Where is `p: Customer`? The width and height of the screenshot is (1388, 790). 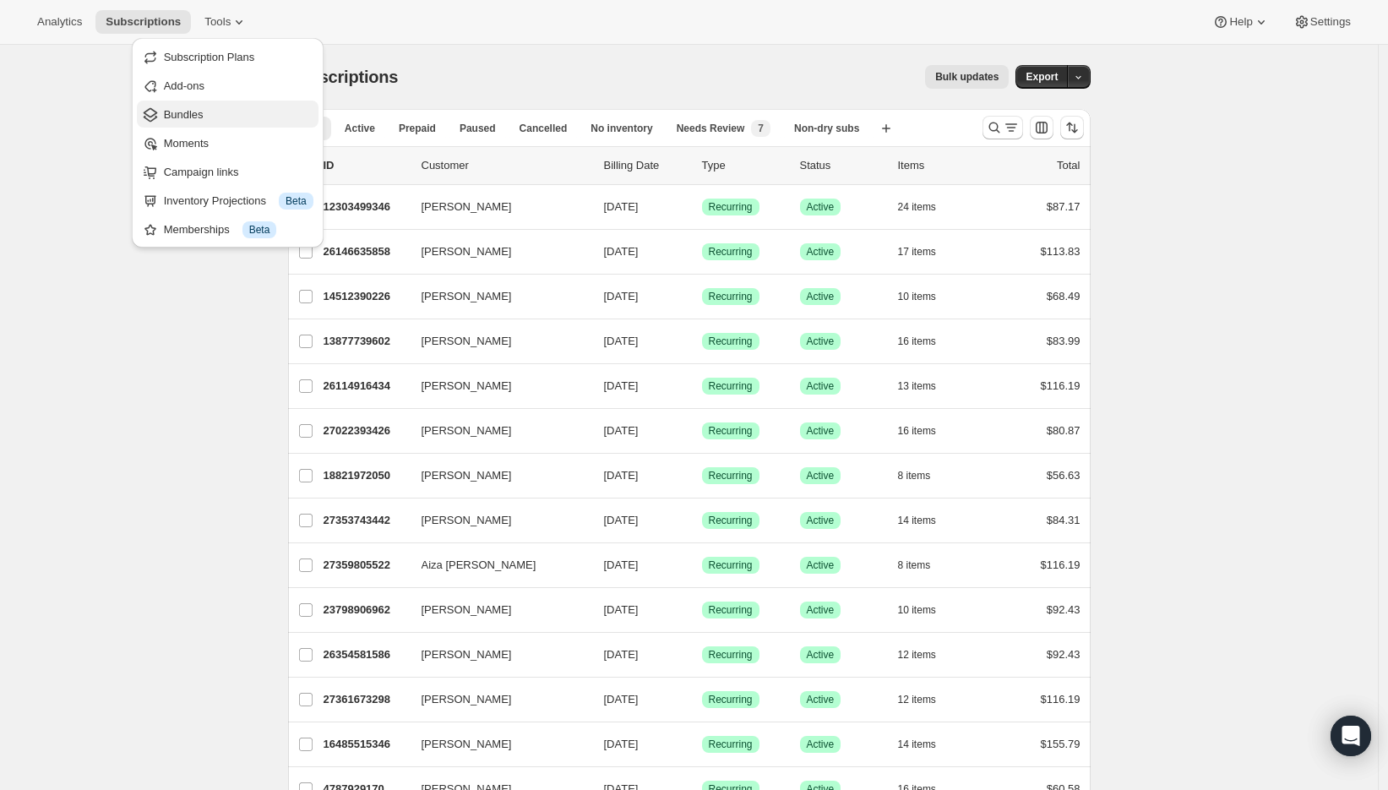
p: Customer is located at coordinates (506, 166).